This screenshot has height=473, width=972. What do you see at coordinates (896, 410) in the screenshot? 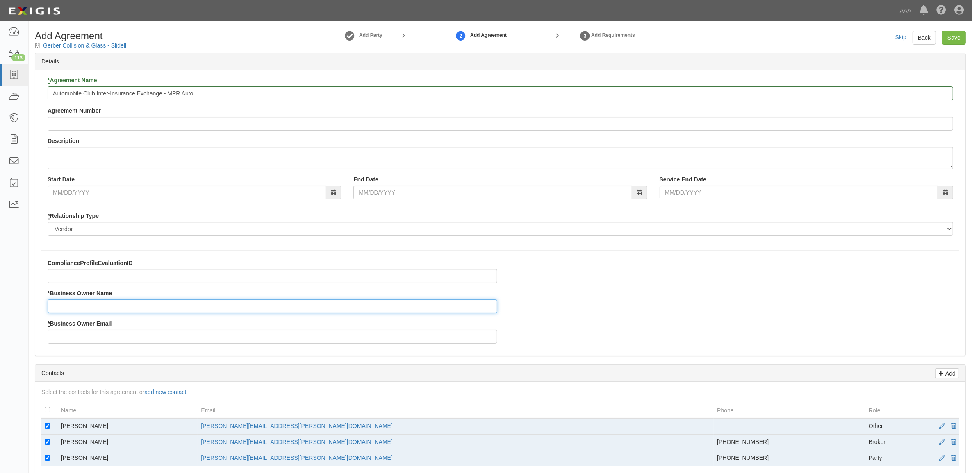
I see `th: Role` at bounding box center [896, 410].